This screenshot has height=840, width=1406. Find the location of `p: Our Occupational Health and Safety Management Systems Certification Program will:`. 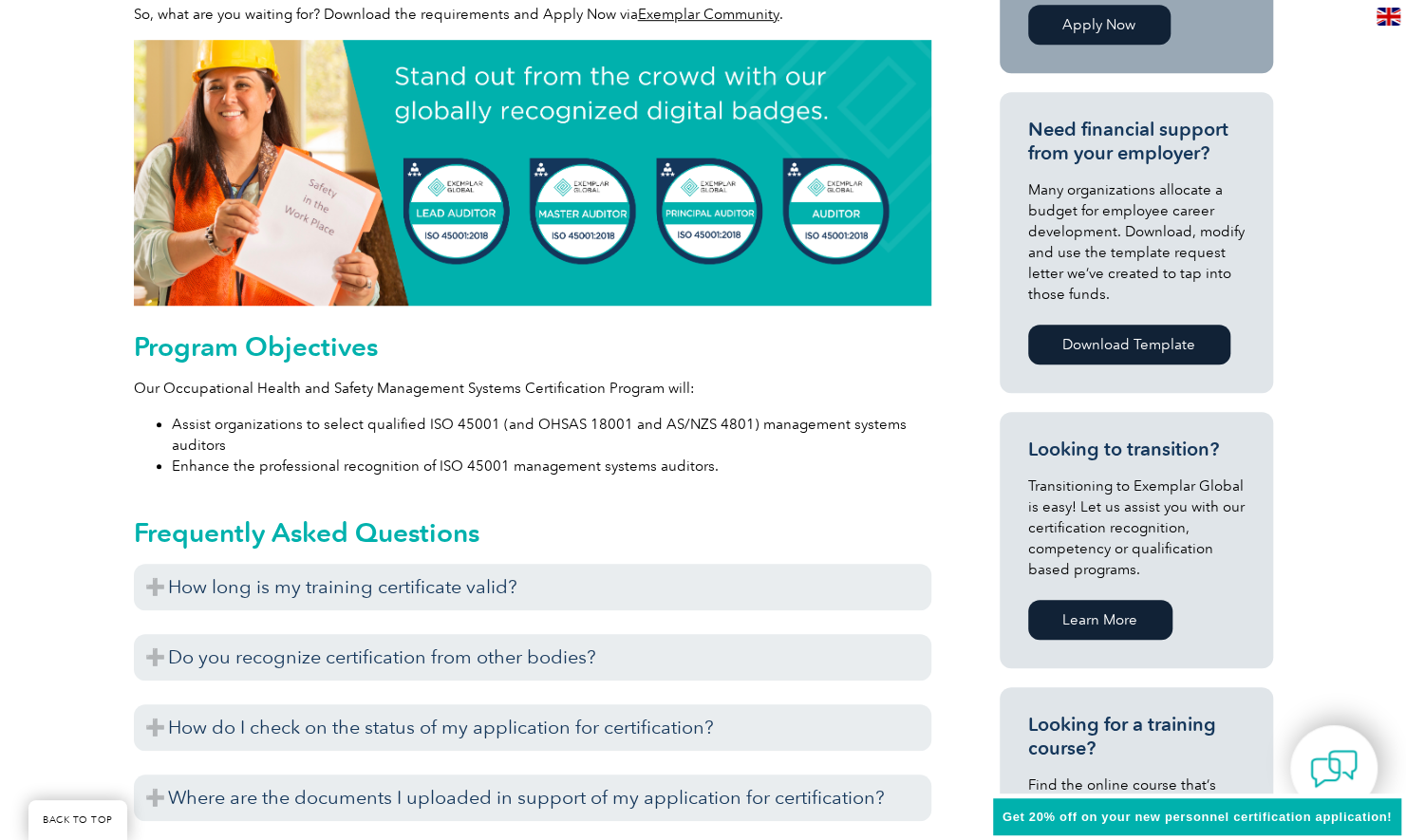

p: Our Occupational Health and Safety Management Systems Certification Program will: is located at coordinates (532, 388).